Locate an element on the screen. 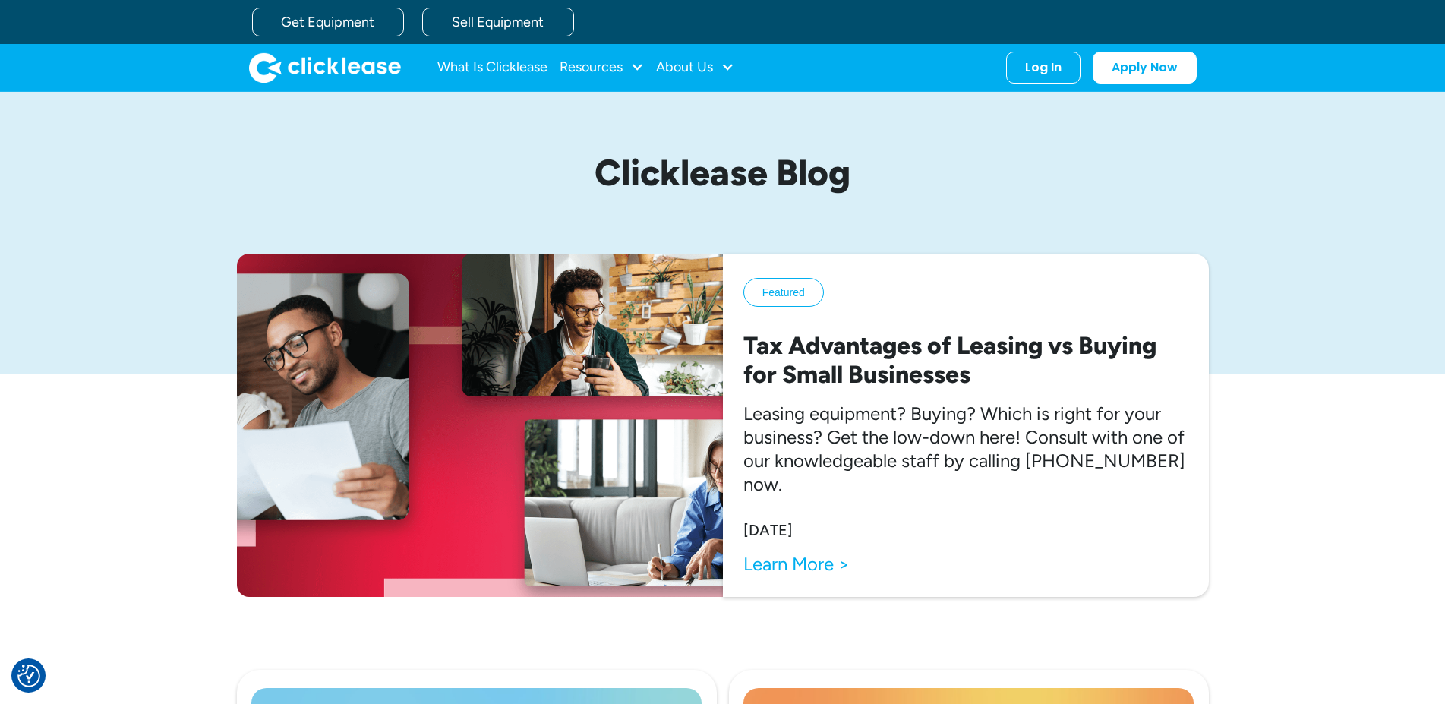 This screenshot has height=704, width=1445. div: Featured is located at coordinates (784, 292).